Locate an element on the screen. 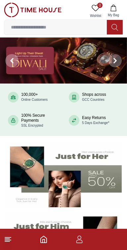 Image resolution: width=127 pixels, height=250 pixels. button: My Bag is located at coordinates (114, 11).